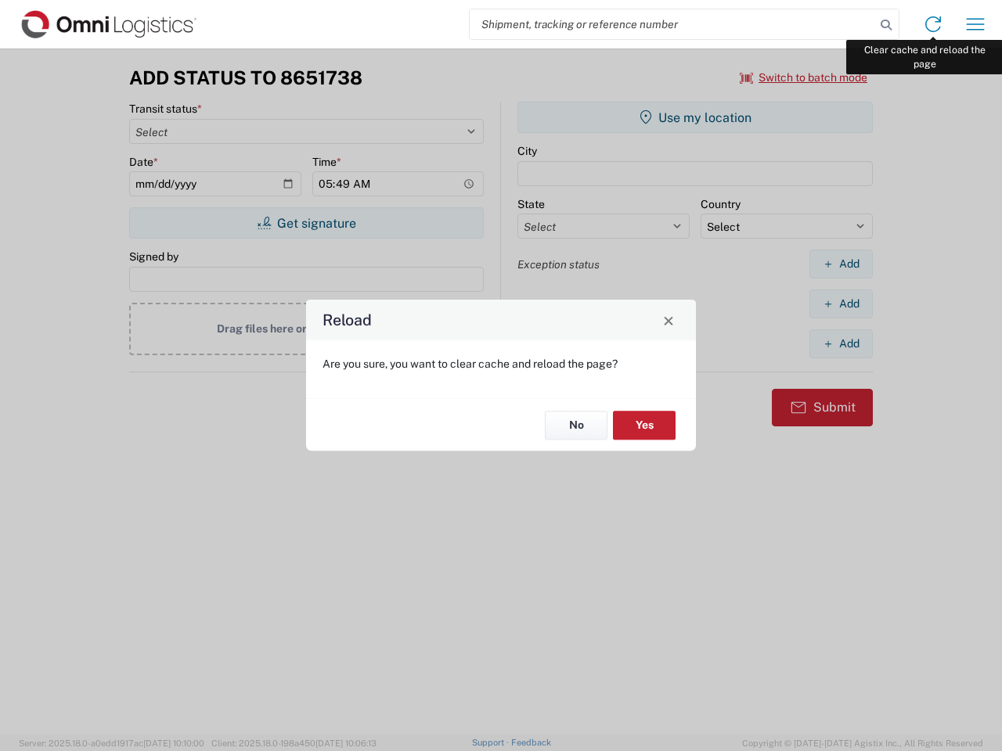 This screenshot has width=1002, height=751. I want to click on button: Yes, so click(644, 425).